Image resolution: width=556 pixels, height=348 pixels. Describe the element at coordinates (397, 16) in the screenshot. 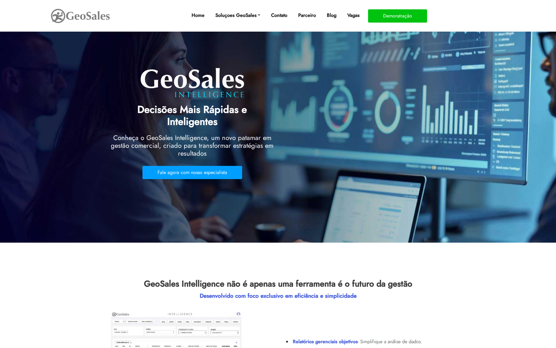

I see `button: Demonstração` at that location.